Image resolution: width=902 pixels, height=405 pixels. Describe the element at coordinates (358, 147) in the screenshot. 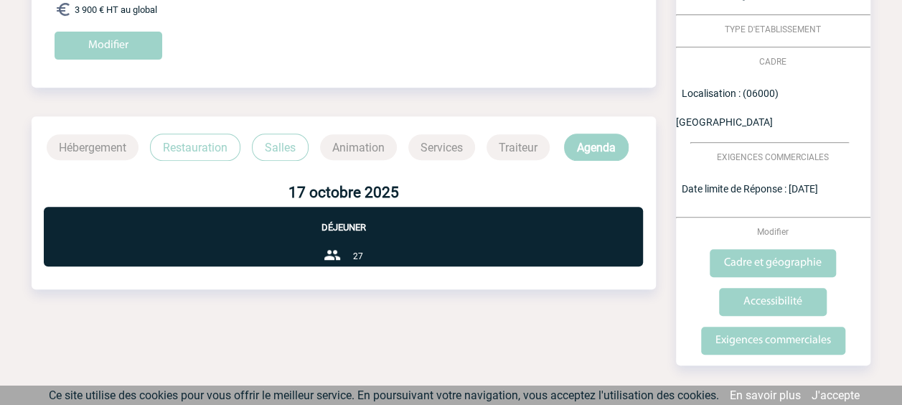

I see `p: Animation` at that location.